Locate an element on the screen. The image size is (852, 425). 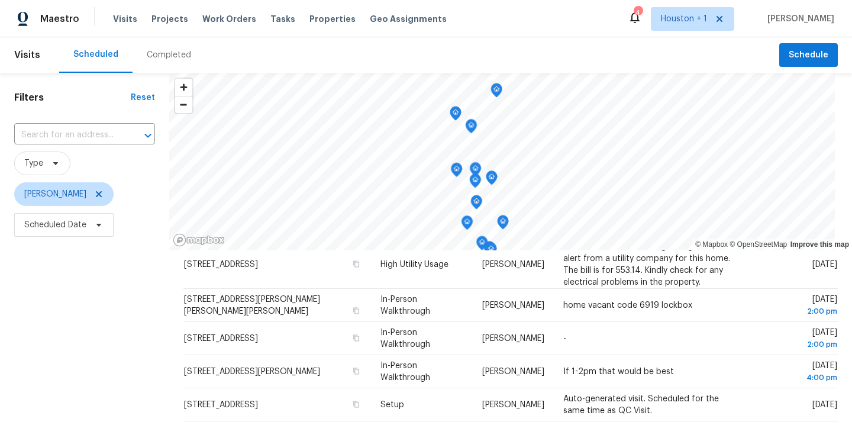
span: Projects is located at coordinates (170, 19).